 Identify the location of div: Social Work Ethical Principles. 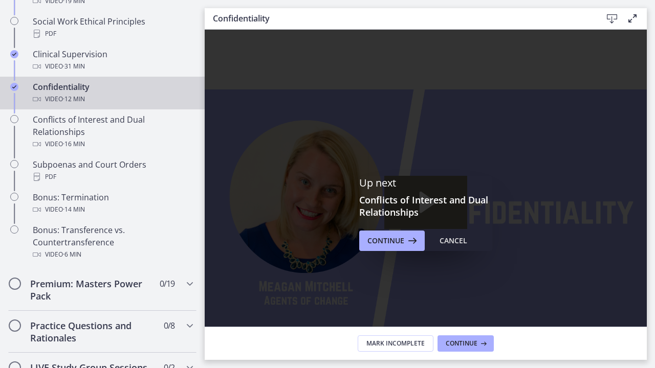
(113, 28).